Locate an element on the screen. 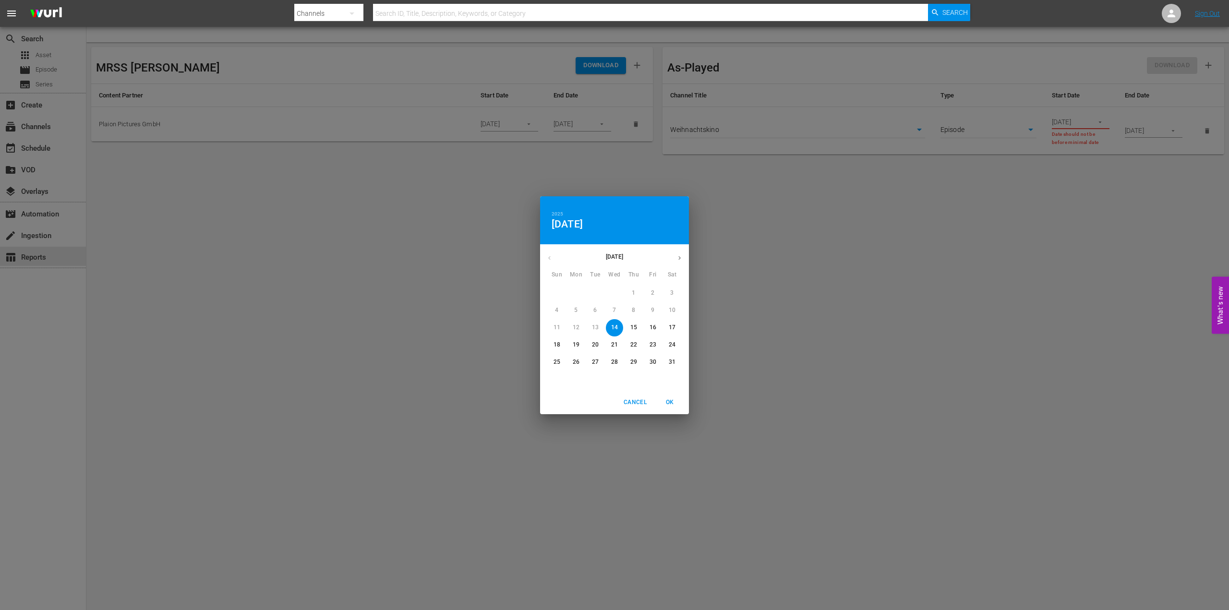 This screenshot has width=1229, height=610. img: ans4CAIJ8jUAAAAAAAAAAAAAAAAAAAAAAAAgQb4GAAAAAAAAAAAAAAAAAAAAAAAAJMjXAAAAAAAAAAAAAAAAAAAAAAAAgAT5G... is located at coordinates (46, 13).